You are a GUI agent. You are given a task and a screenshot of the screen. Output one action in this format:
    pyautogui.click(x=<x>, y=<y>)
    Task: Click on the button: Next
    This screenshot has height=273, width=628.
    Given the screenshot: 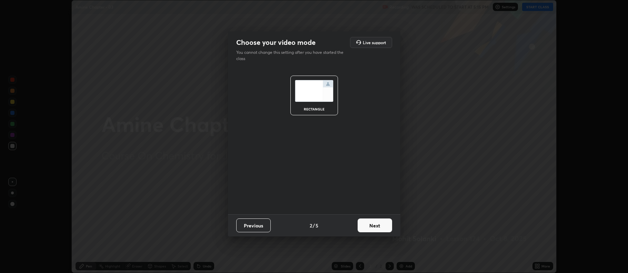 What is the action you would take?
    pyautogui.click(x=375, y=225)
    